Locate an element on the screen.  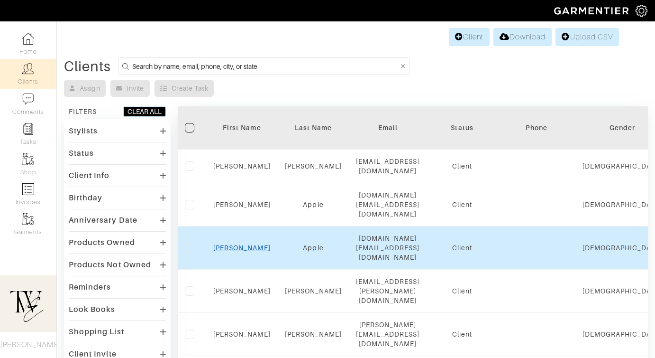
div: Products Owned is located at coordinates (102, 242).